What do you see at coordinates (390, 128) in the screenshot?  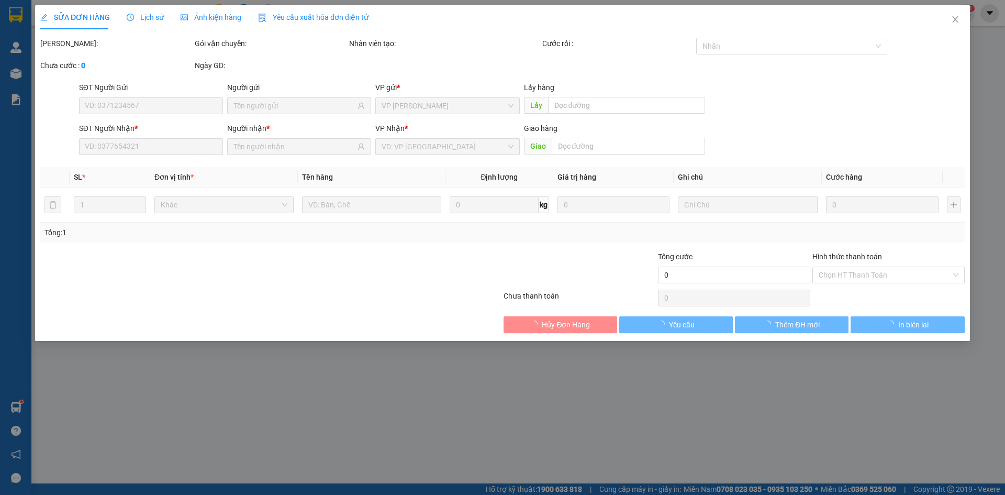 I see `span: VP Nhận` at bounding box center [390, 128].